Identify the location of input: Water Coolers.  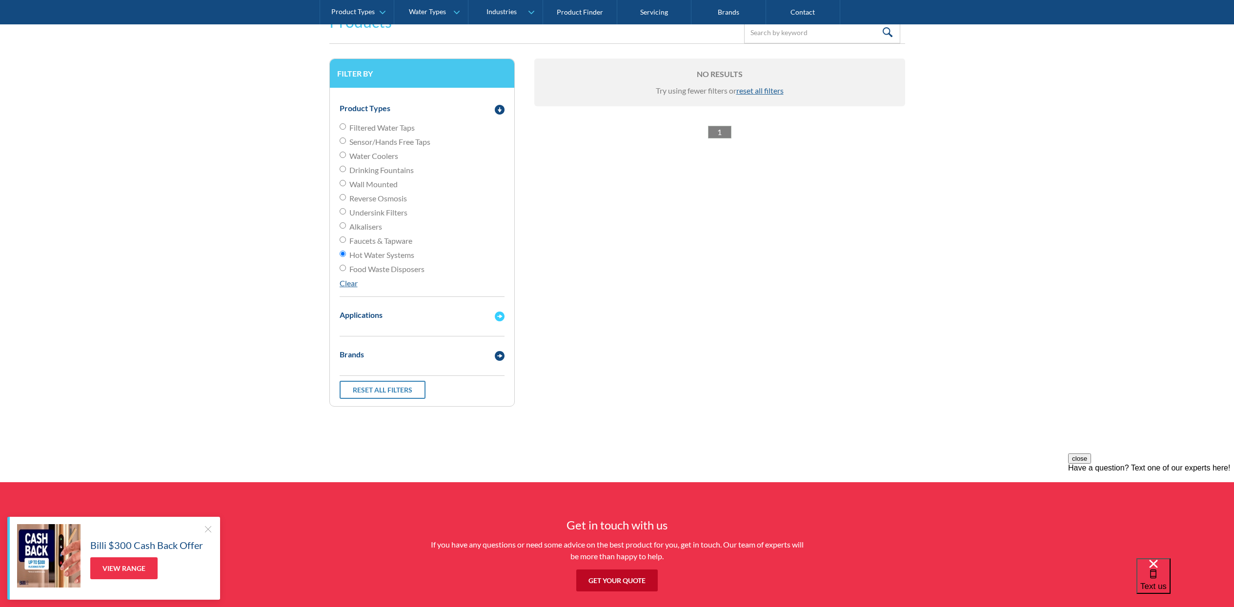
(342, 155).